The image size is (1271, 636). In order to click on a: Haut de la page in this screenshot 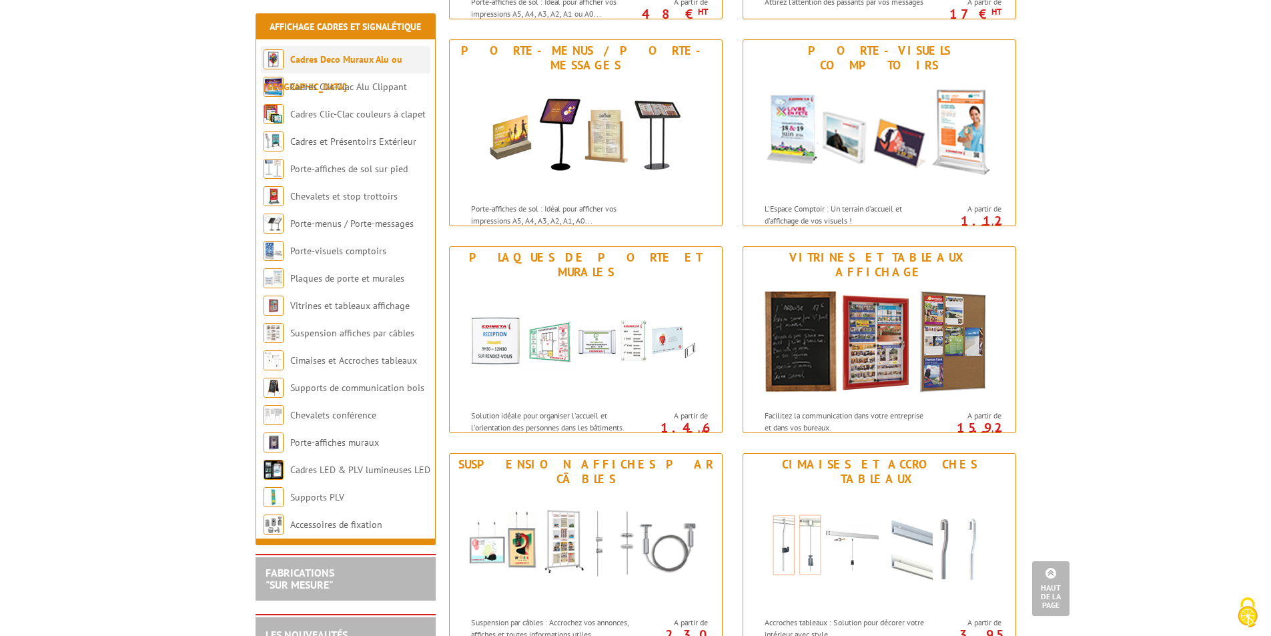, I will do `click(1050, 588)`.